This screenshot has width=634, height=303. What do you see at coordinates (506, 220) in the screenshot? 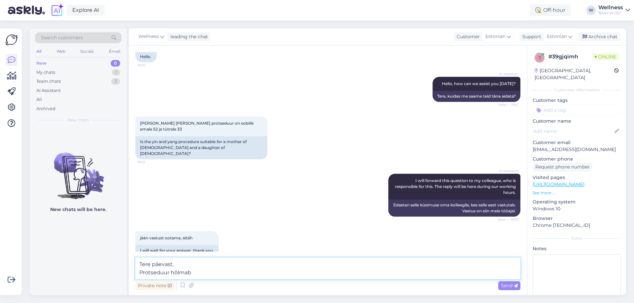
I see `span: Seen ✓ 19:22` at bounding box center [506, 220].